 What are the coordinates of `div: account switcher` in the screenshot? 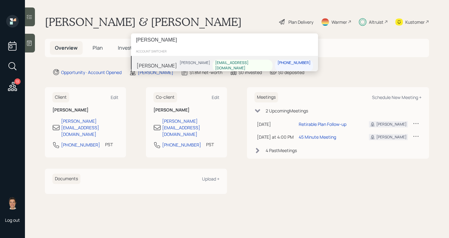 It's located at (225, 51).